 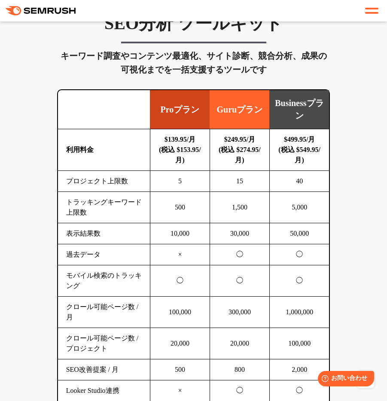 I want to click on td: トラッキングキーワード上限数, so click(x=104, y=207).